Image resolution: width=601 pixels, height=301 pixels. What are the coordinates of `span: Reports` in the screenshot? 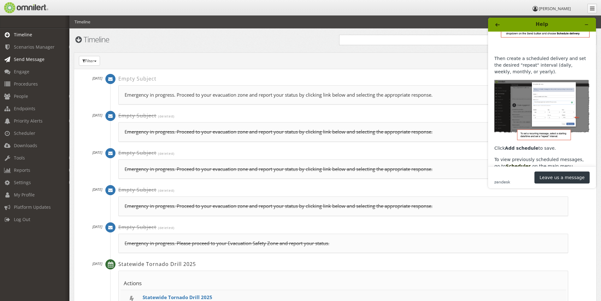 It's located at (22, 170).